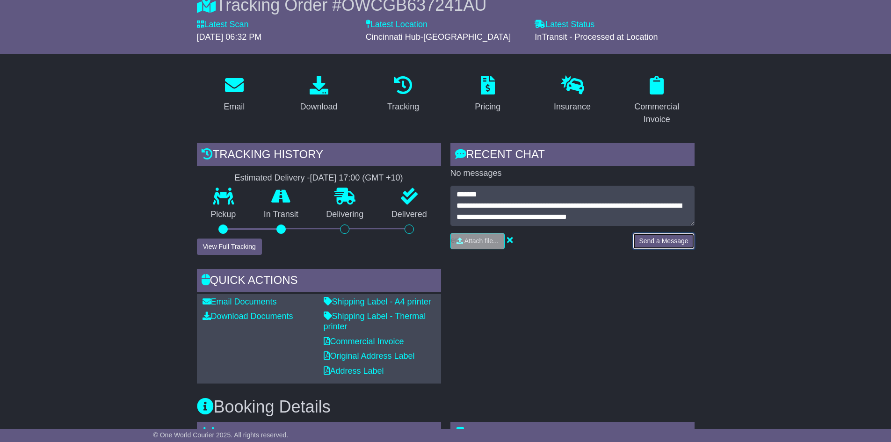 This screenshot has height=442, width=891. Describe the element at coordinates (319, 281) in the screenshot. I see `div: Quick Actions` at that location.